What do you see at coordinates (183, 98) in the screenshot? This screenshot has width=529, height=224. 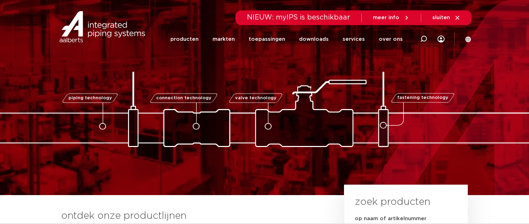 I see `span: connection technology` at bounding box center [183, 98].